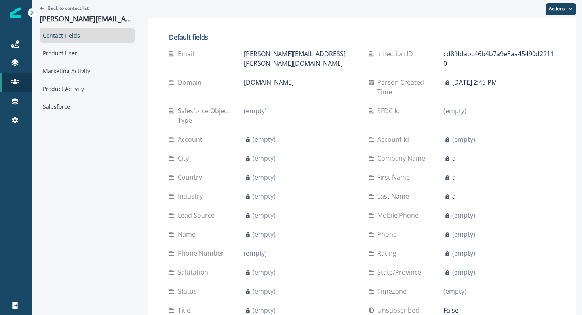 The height and width of the screenshot is (315, 582). Describe the element at coordinates (194, 272) in the screenshot. I see `p: Salutation` at that location.